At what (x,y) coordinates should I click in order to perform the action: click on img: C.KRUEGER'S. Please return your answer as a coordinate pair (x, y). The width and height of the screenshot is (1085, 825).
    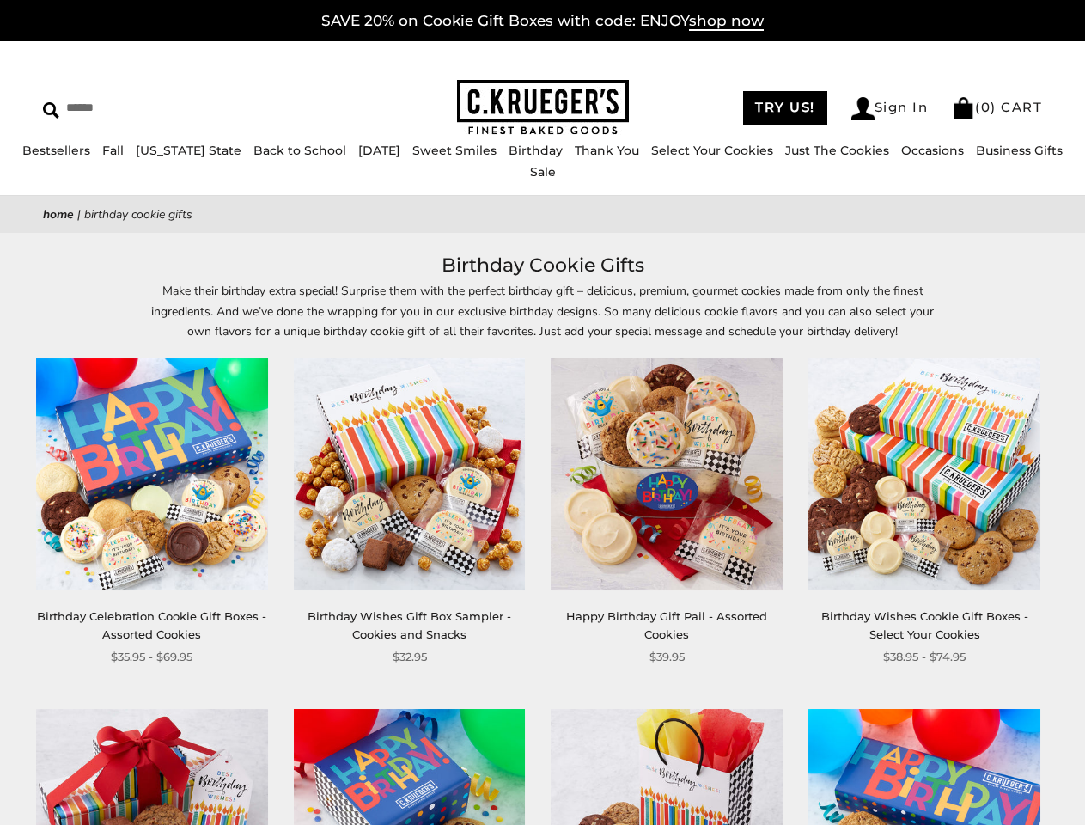
    Looking at the image, I should click on (543, 107).